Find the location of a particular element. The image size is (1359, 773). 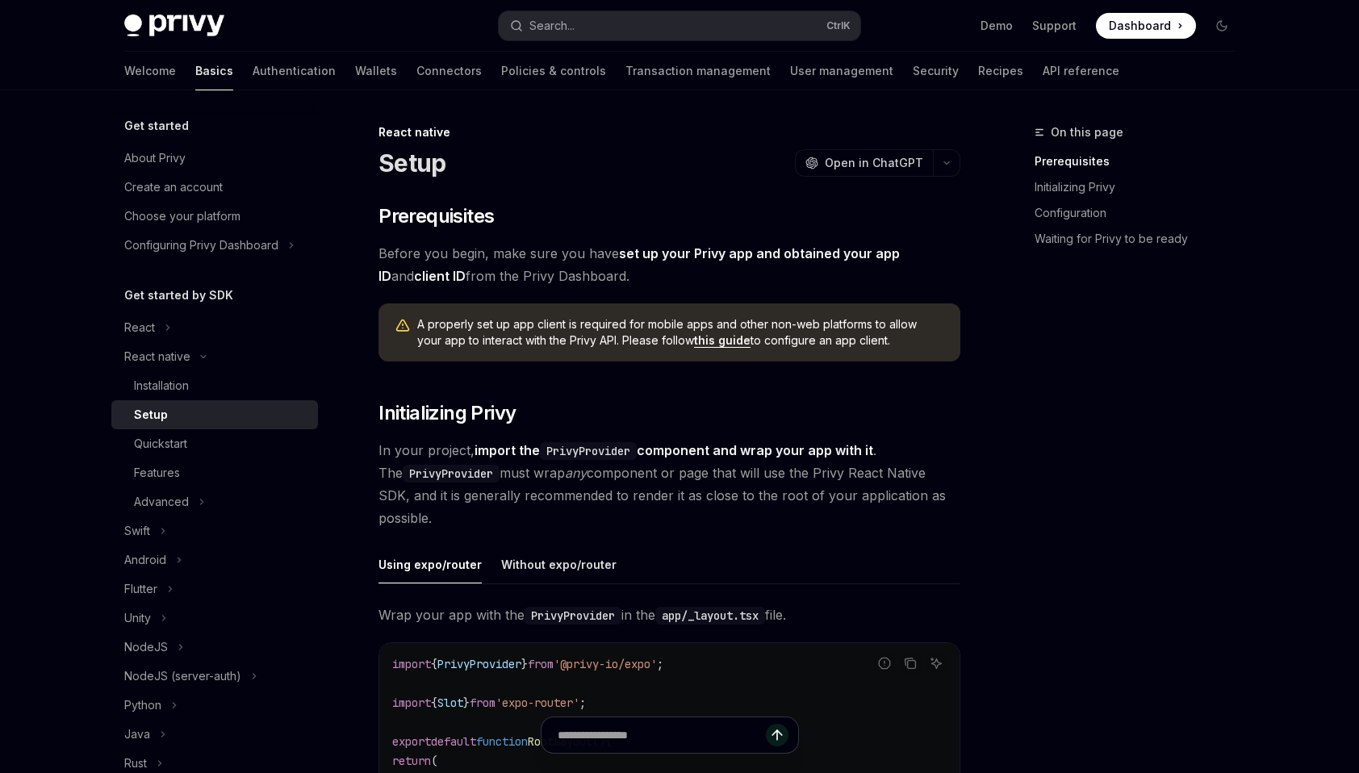

div: Choose your platform is located at coordinates (182, 216).